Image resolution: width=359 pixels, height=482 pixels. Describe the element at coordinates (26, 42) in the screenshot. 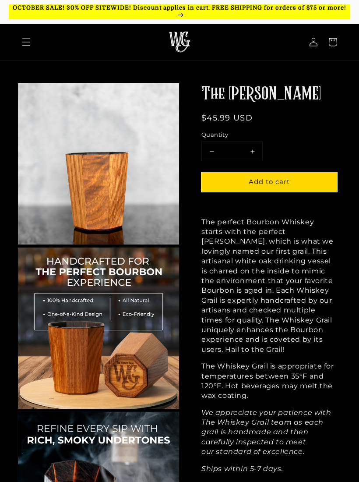

I see `summary: Menu` at that location.